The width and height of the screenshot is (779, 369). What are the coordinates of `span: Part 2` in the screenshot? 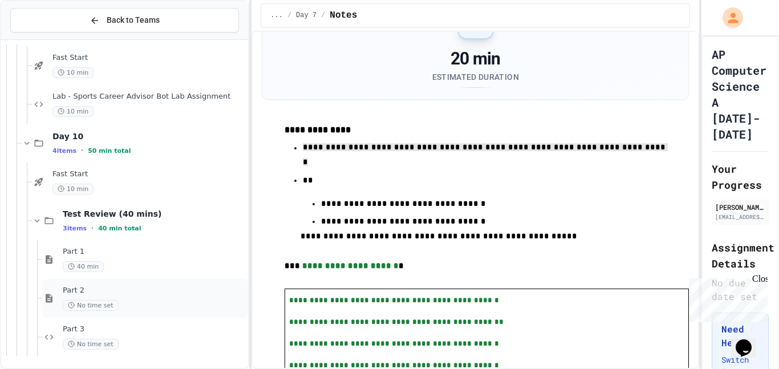 It's located at (154, 290).